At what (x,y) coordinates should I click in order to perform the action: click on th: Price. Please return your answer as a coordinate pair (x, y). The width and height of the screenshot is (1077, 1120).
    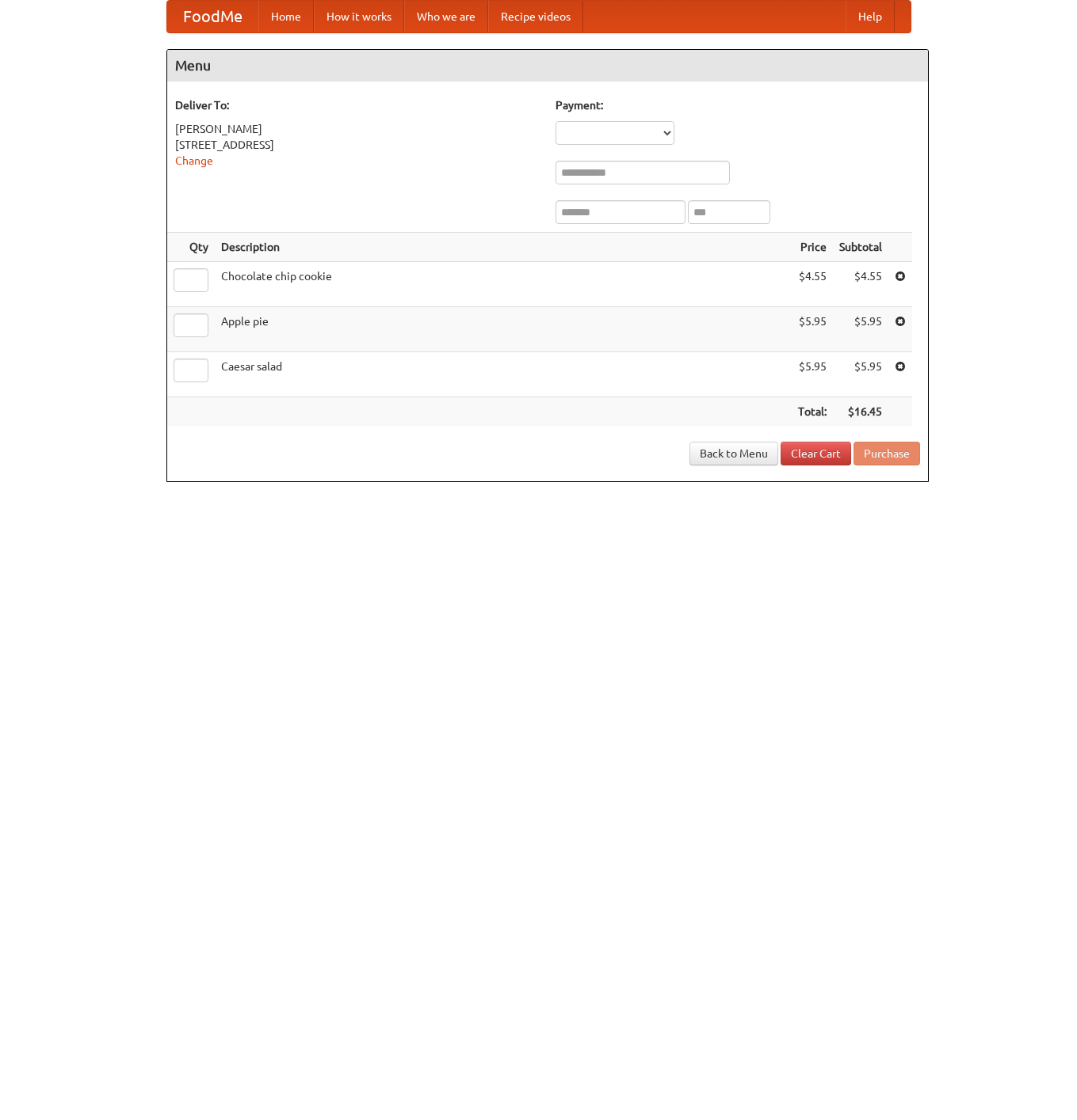
    Looking at the image, I should click on (812, 247).